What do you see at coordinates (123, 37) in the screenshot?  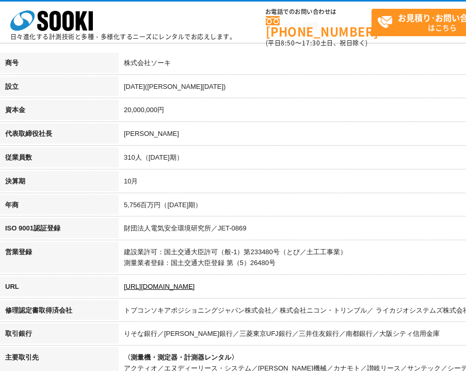 I see `p: 日々進化する計測技術と多種・多様化するニーズにレンタルでお応えします。` at bounding box center [123, 37].